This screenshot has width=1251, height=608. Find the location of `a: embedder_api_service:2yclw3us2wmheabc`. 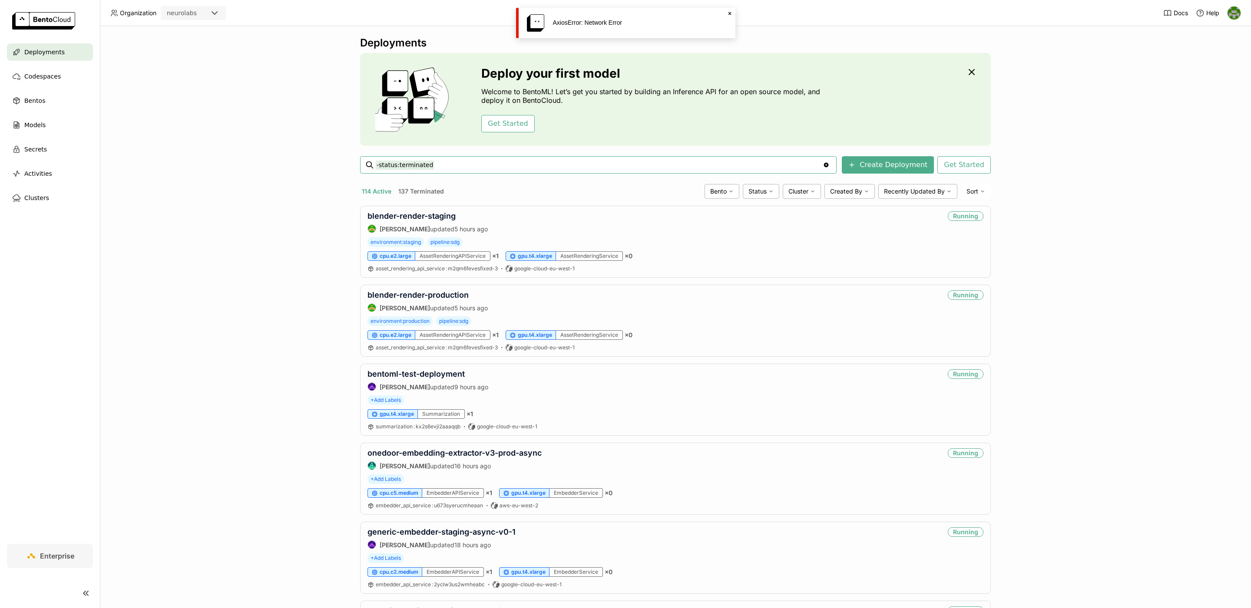

a: embedder_api_service:2yclw3us2wmheabc is located at coordinates (430, 585).